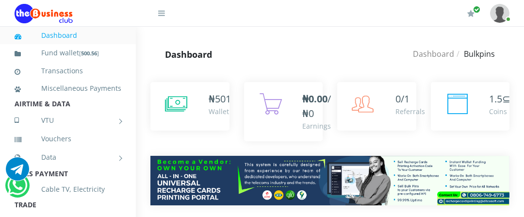  I want to click on span: Renew/Upgrade Subscription, so click(476, 9).